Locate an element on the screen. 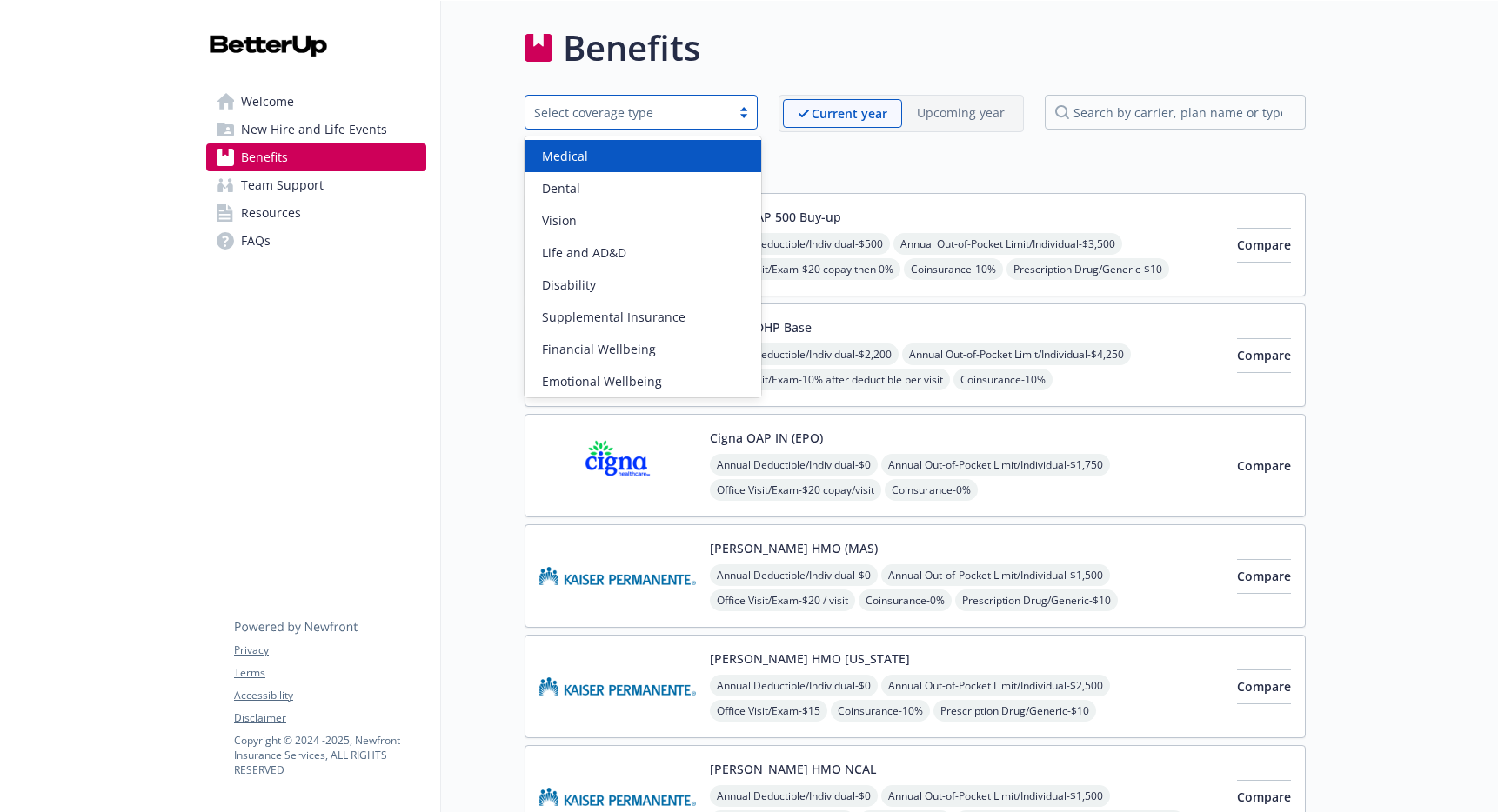 This screenshot has height=812, width=1498. img: CIGNA carrier logo is located at coordinates (618, 465).